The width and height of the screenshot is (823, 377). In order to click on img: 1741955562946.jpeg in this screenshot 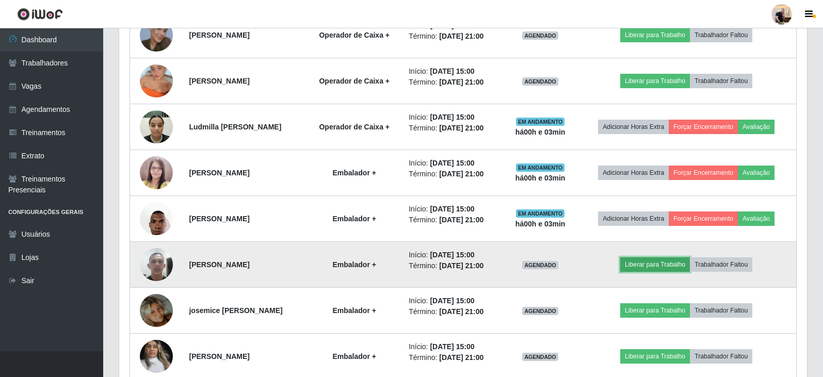, I will do `click(156, 310)`.